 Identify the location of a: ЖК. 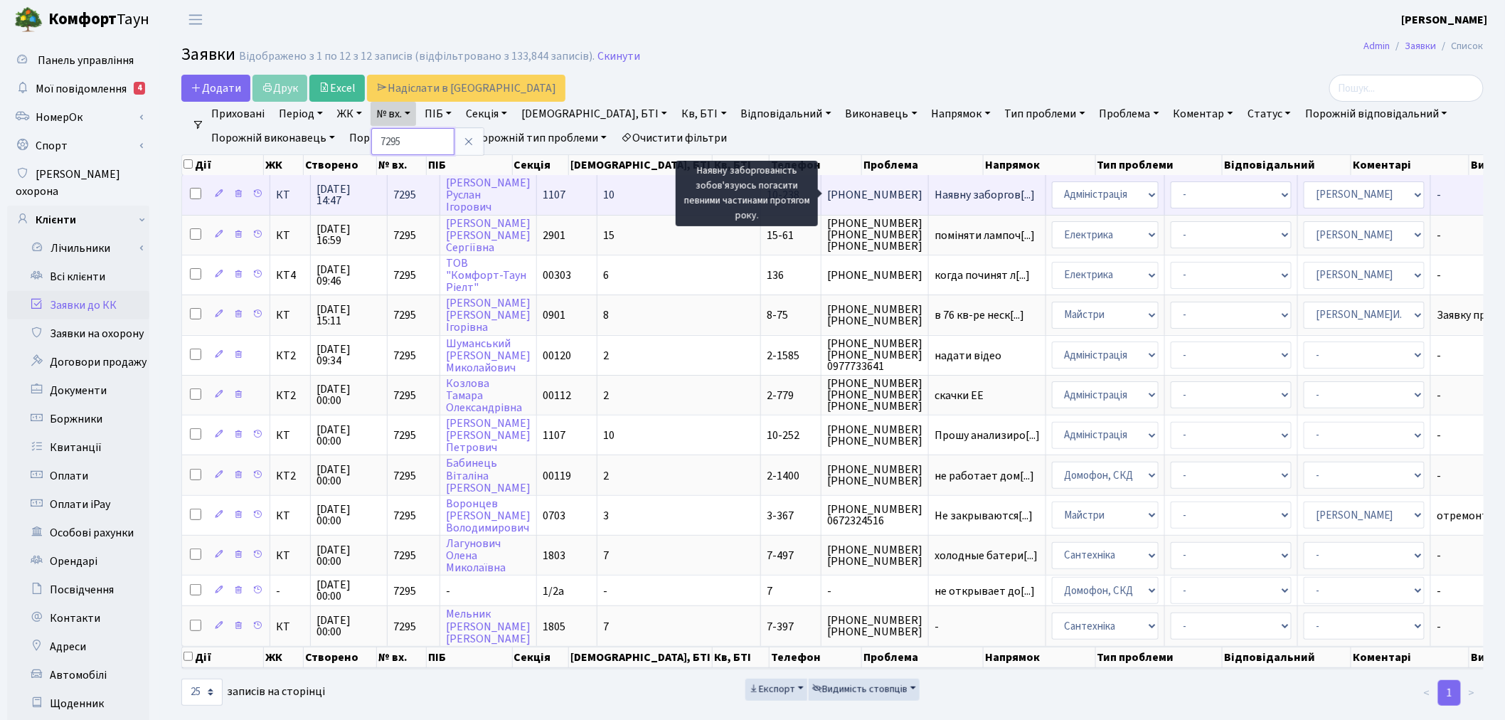
(349, 114).